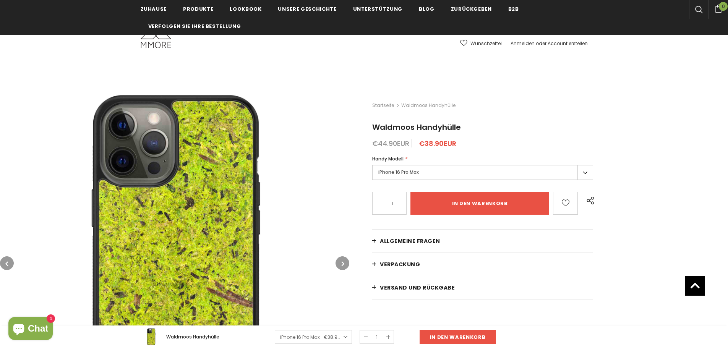 This screenshot has height=348, width=728. What do you see at coordinates (307, 9) in the screenshot?
I see `span: Unsere Geschichte` at bounding box center [307, 9].